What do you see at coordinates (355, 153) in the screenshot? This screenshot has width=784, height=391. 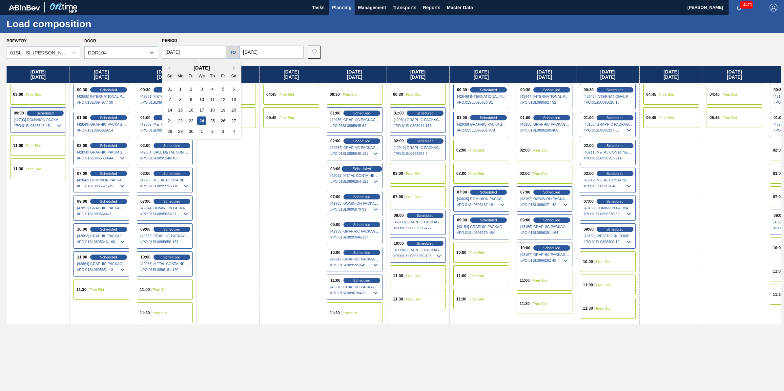 I see `span: # PO : 01SL0895948-191` at bounding box center [355, 153].